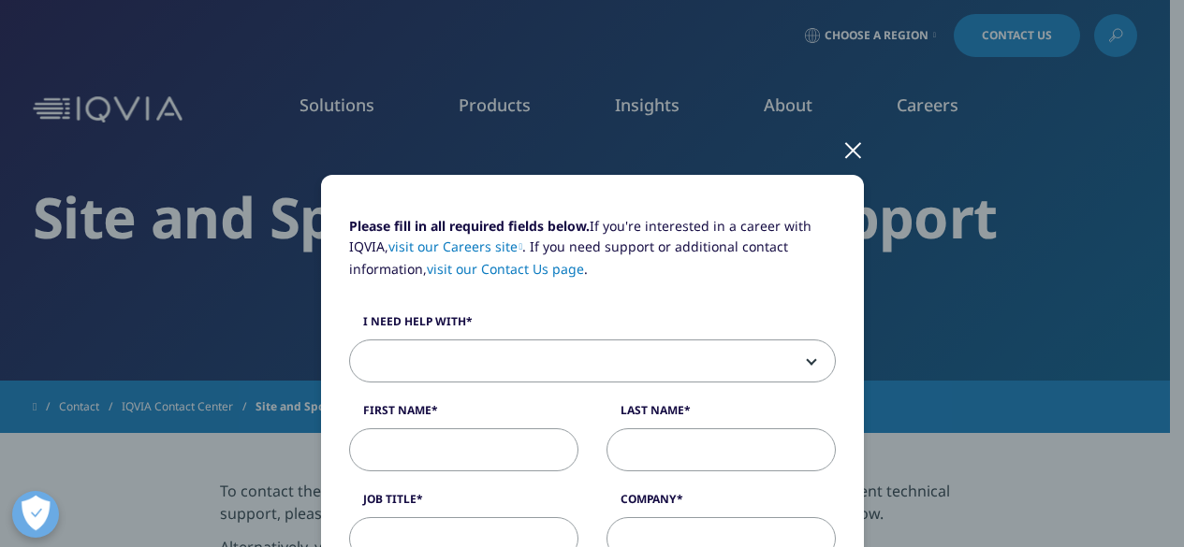 The width and height of the screenshot is (1184, 547). Describe the element at coordinates (721, 504) in the screenshot. I see `label: Company` at that location.